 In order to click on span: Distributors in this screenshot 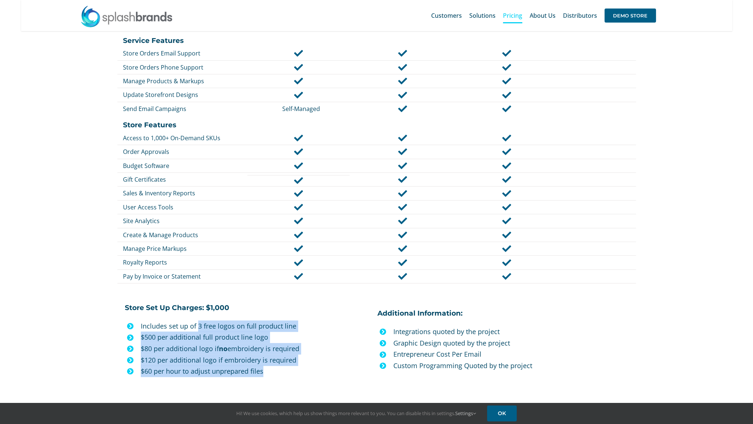, I will do `click(580, 16)`.